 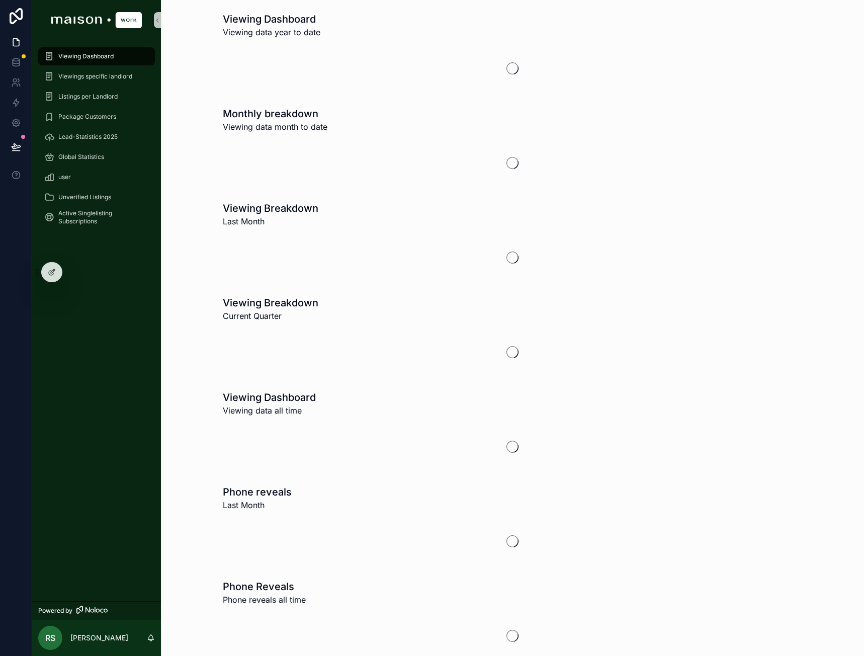 What do you see at coordinates (95, 76) in the screenshot?
I see `span: Viewings specific landlord` at bounding box center [95, 76].